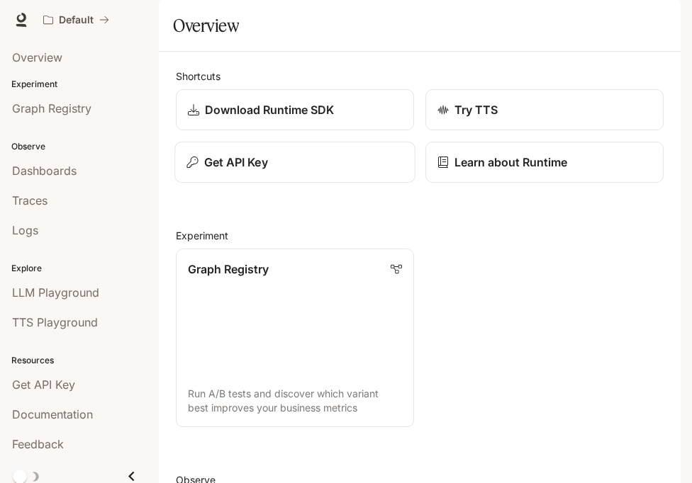  What do you see at coordinates (236, 162) in the screenshot?
I see `p: Get API Key` at bounding box center [236, 162].